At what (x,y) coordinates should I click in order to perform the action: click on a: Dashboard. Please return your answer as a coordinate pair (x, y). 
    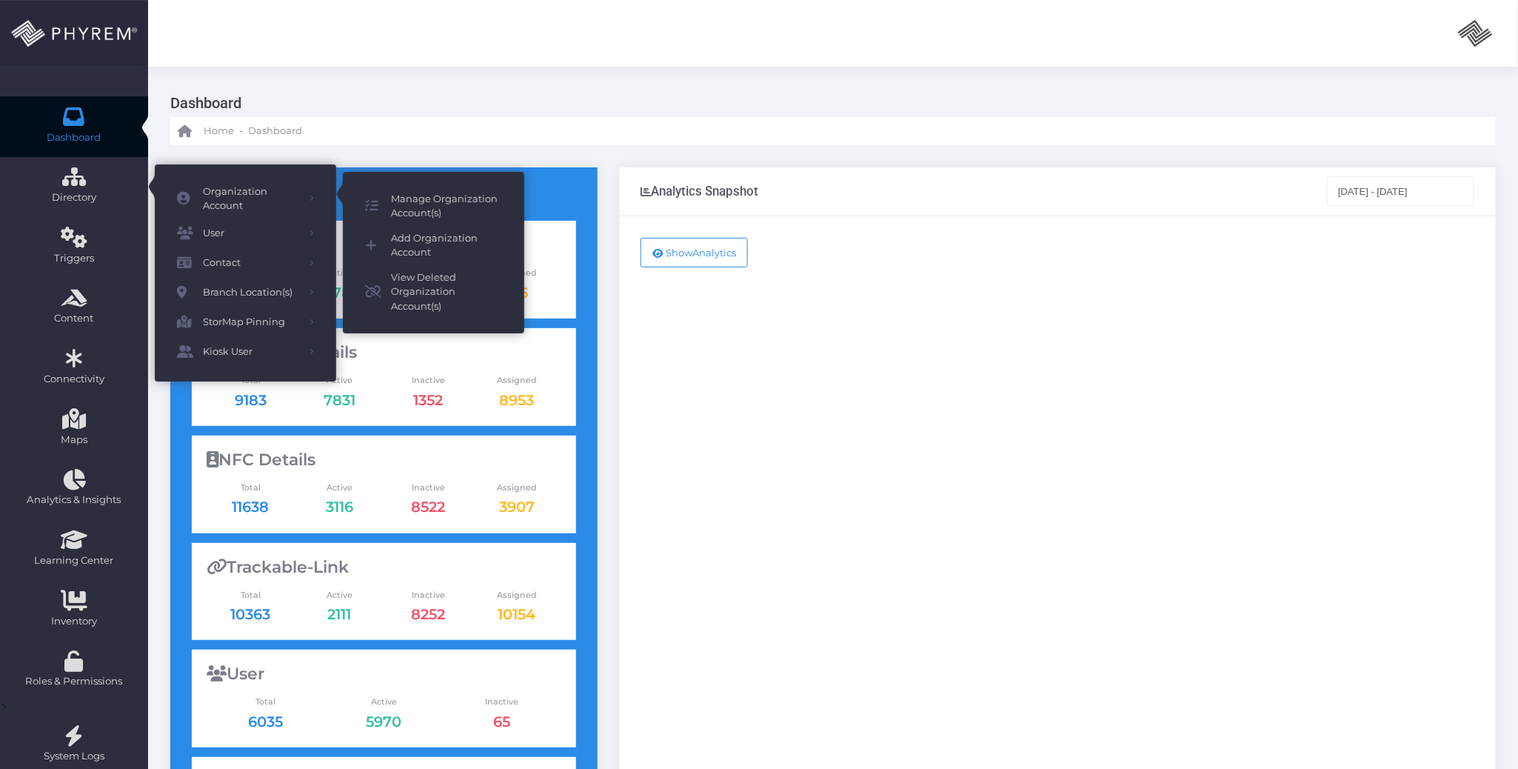
    Looking at the image, I should click on (275, 131).